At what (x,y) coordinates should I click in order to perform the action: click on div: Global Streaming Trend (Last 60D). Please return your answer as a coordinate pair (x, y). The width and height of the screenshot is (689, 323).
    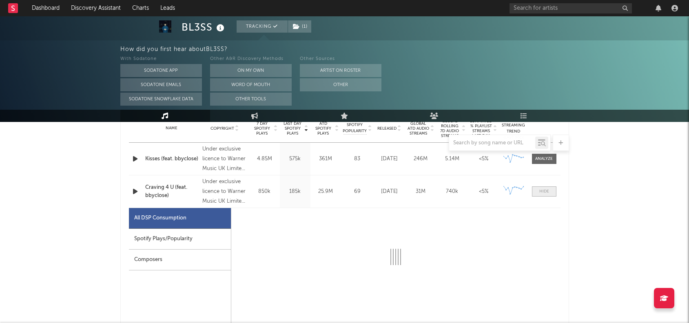
    Looking at the image, I should click on (514, 129).